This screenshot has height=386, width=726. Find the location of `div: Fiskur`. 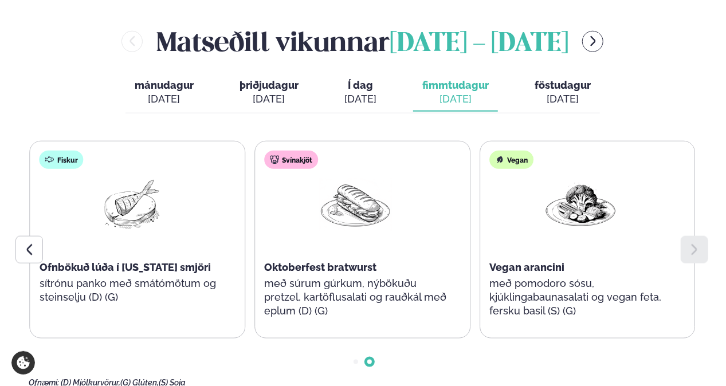

div: Fiskur is located at coordinates (61, 160).